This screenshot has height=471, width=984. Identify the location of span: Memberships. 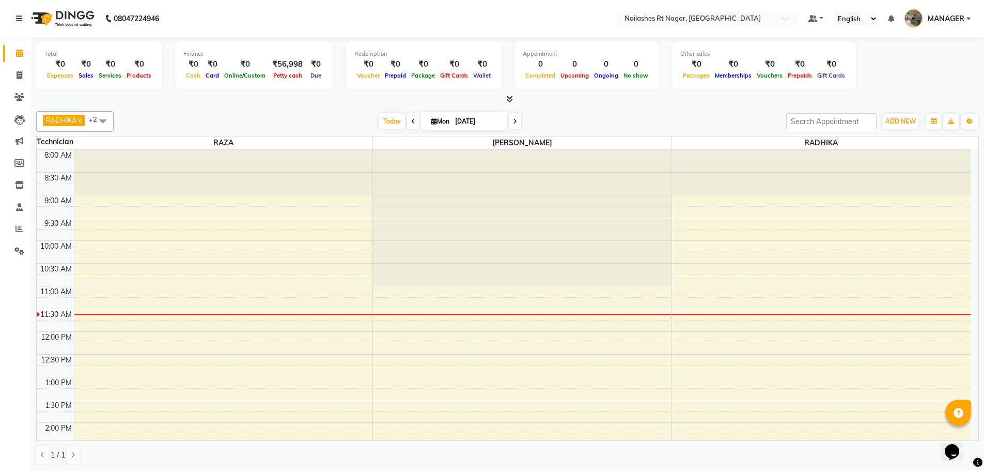
(733, 75).